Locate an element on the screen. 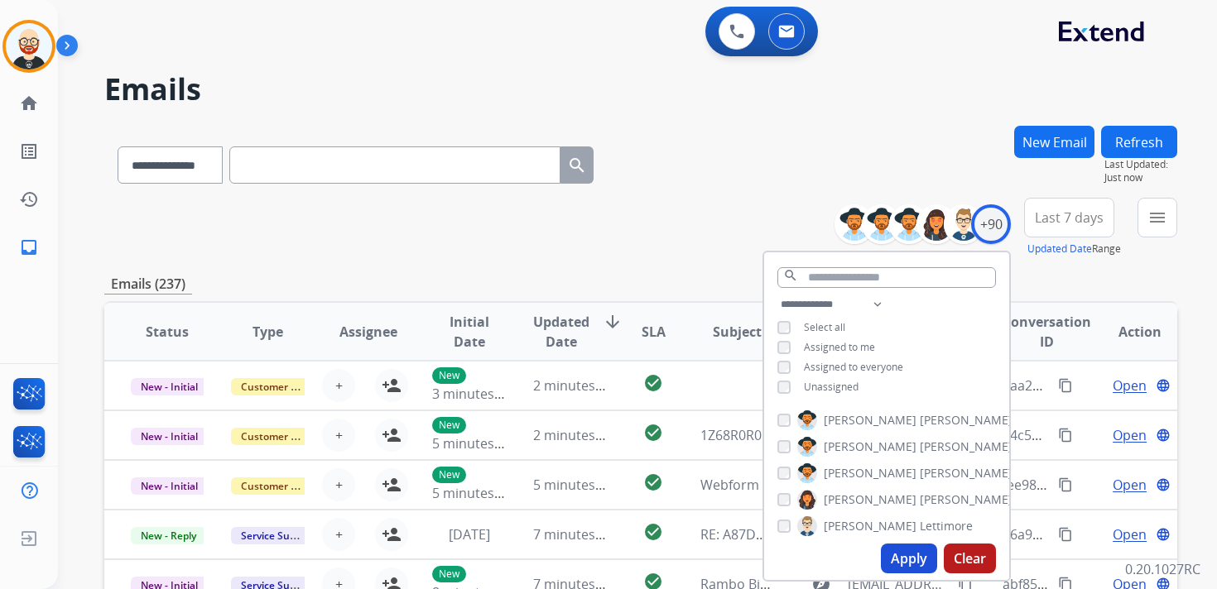 The width and height of the screenshot is (1217, 589). span: Assigned to everyone is located at coordinates (854, 367).